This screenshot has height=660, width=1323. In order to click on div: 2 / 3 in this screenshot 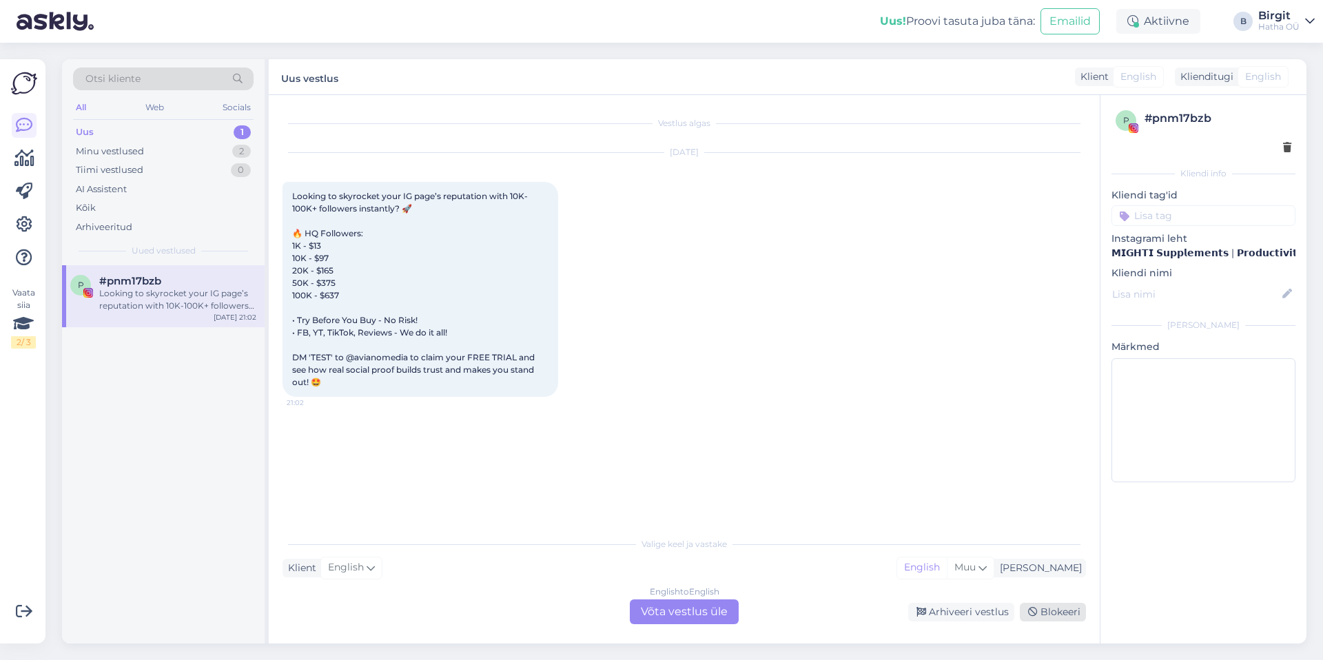, I will do `click(23, 343)`.